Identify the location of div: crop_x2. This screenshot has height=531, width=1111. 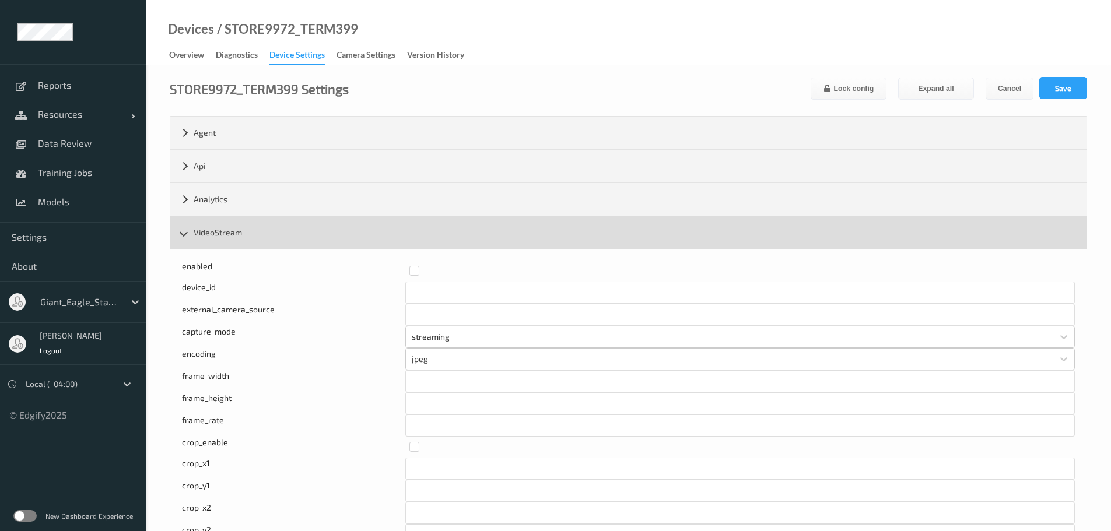
(293, 513).